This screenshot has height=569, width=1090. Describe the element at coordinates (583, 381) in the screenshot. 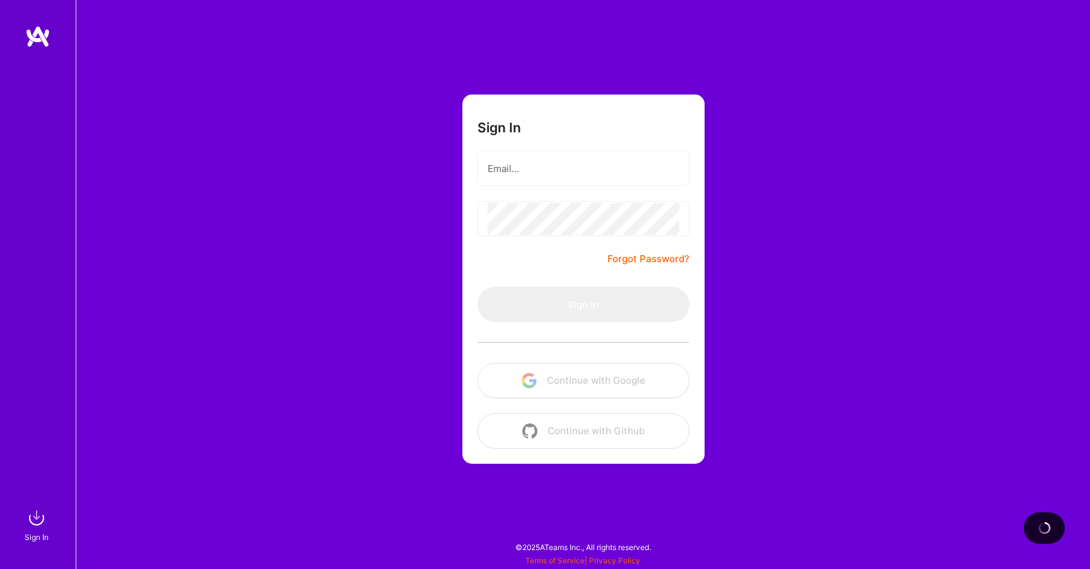

I see `button: Continue with Google` at that location.